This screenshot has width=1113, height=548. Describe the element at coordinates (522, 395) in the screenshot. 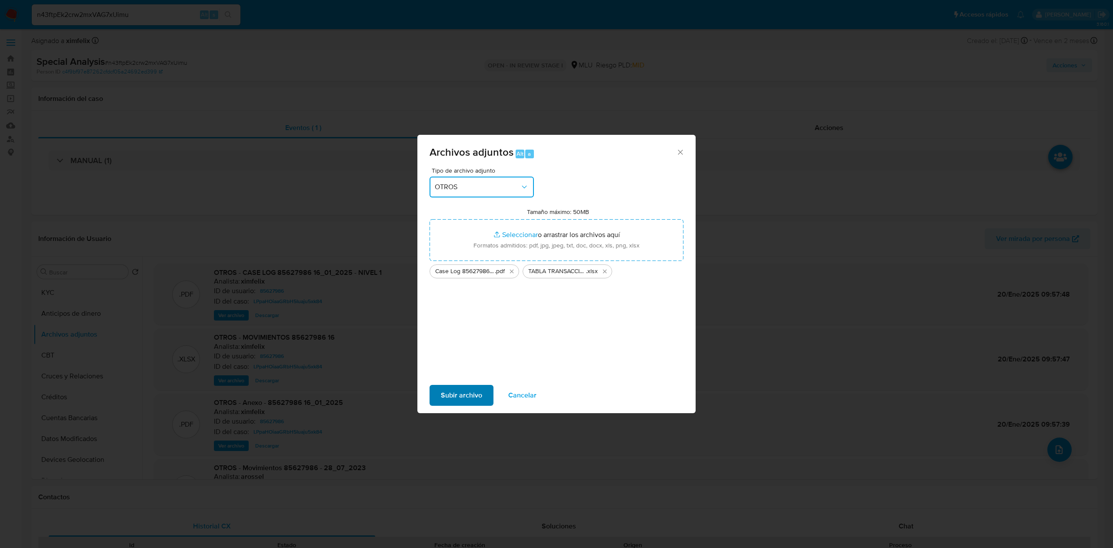

I see `span: Cancelar` at that location.